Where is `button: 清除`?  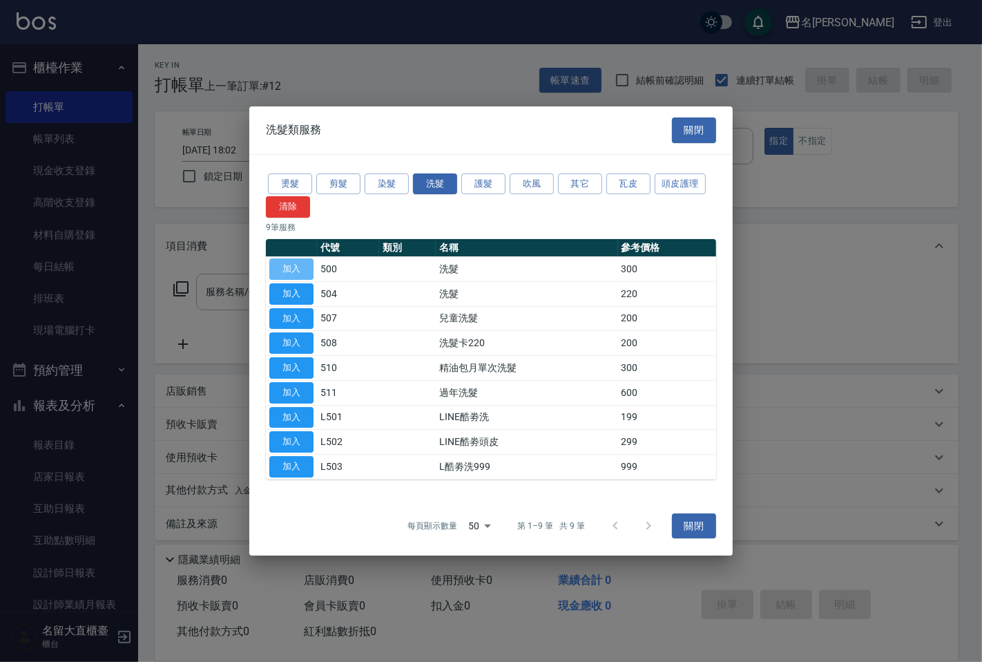
button: 清除 is located at coordinates (288, 206).